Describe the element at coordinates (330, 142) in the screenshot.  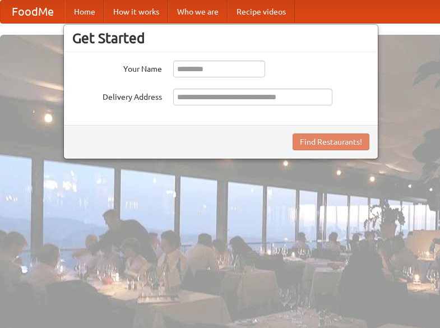
I see `button: Find Restaurants!` at that location.